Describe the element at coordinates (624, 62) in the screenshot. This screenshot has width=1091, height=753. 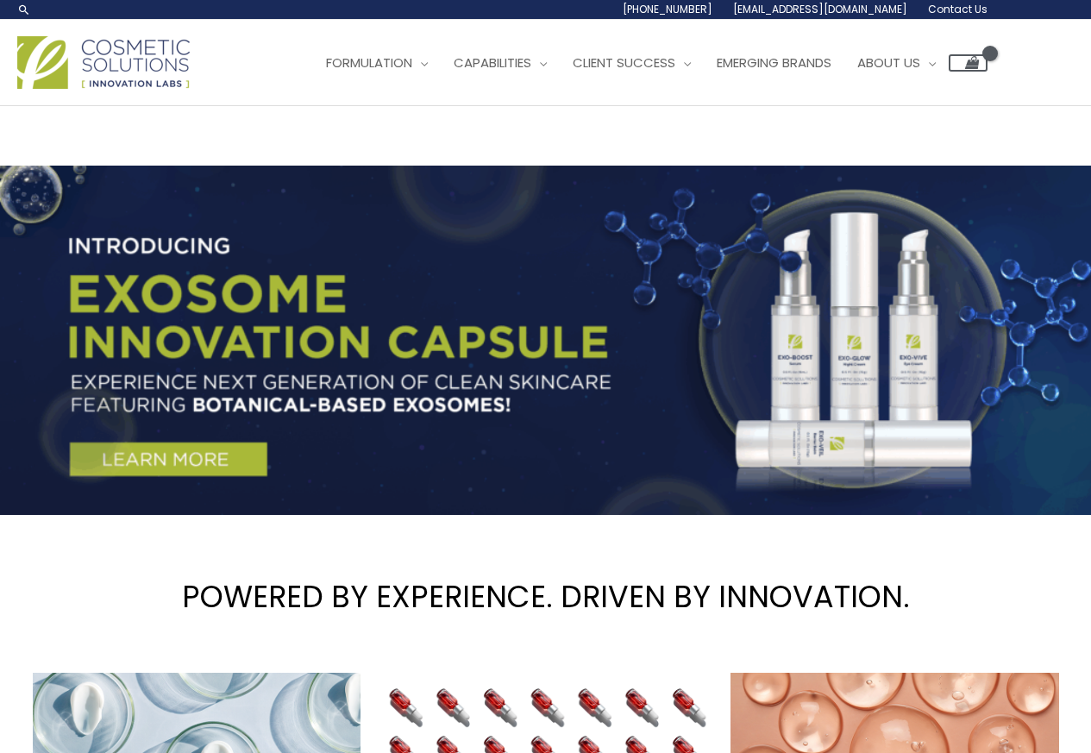
I see `span: Client Success` at that location.